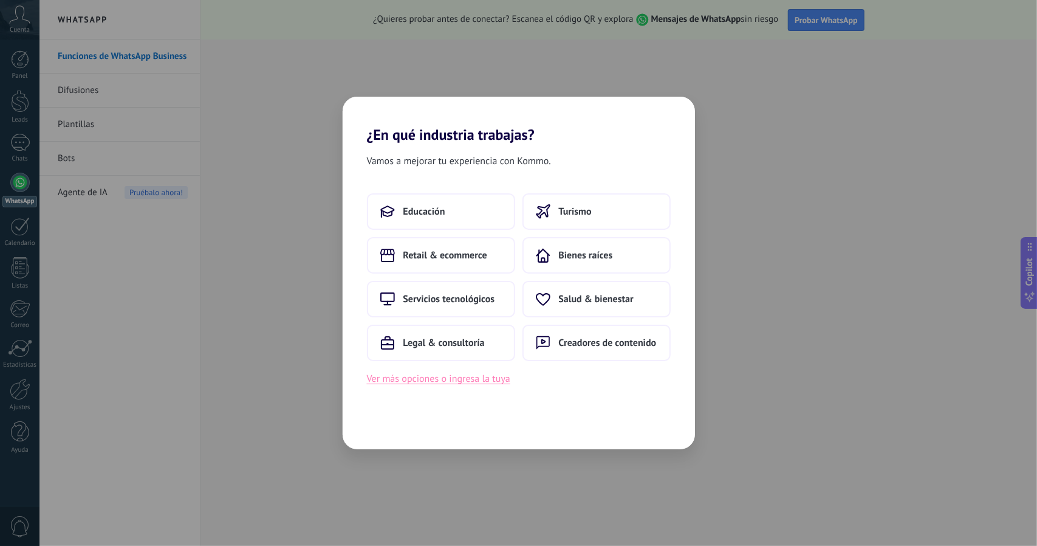 The image size is (1037, 546). I want to click on button: Ver más opciones o ingresa la tuya, so click(439, 379).